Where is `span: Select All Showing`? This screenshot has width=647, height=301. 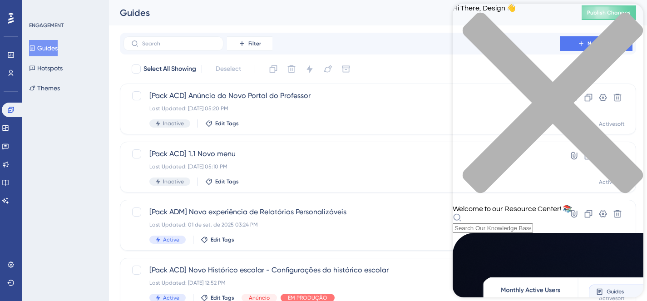 span: Select All Showing is located at coordinates (170, 69).